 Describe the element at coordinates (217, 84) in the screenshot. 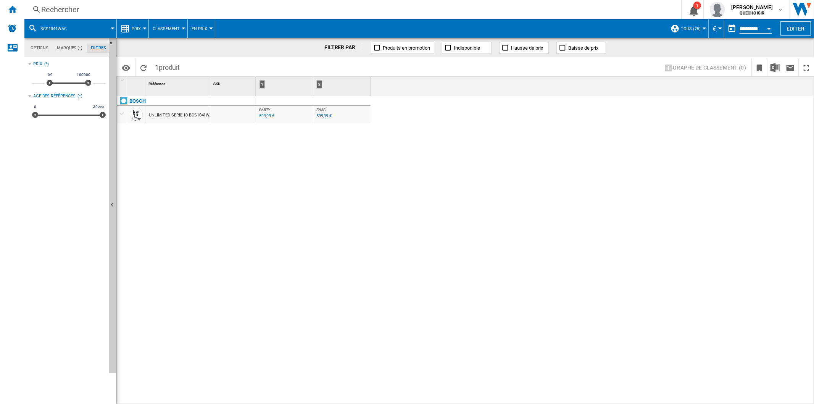

I see `span: SKU` at that location.